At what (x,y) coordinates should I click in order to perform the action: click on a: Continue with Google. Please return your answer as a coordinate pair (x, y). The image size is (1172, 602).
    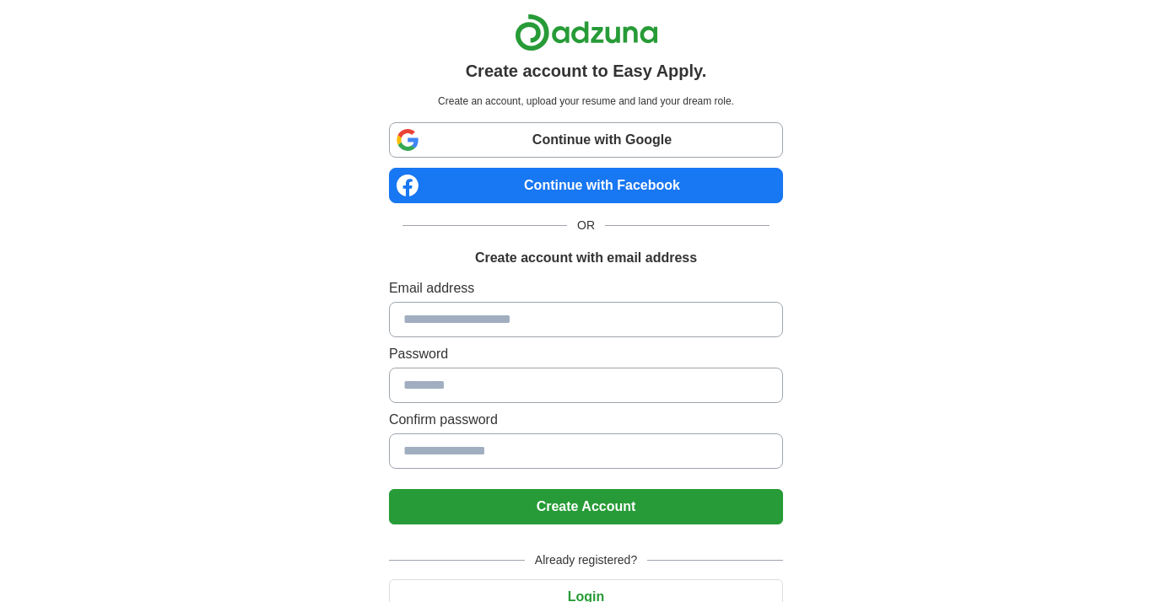
    Looking at the image, I should click on (585, 140).